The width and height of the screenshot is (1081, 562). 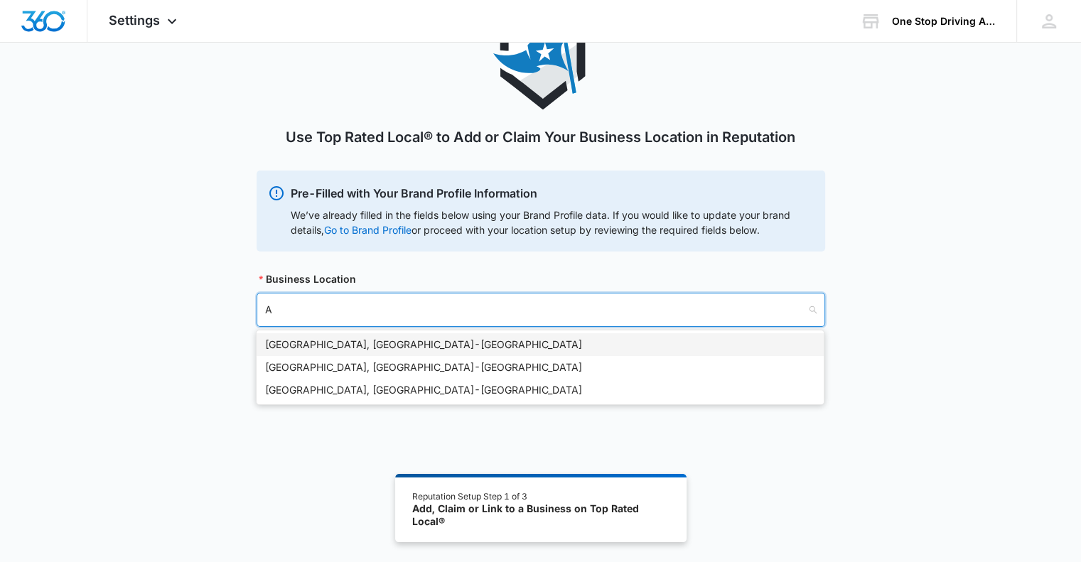 What do you see at coordinates (541, 60) in the screenshot?
I see `img: Top Rated Local®` at bounding box center [541, 60].